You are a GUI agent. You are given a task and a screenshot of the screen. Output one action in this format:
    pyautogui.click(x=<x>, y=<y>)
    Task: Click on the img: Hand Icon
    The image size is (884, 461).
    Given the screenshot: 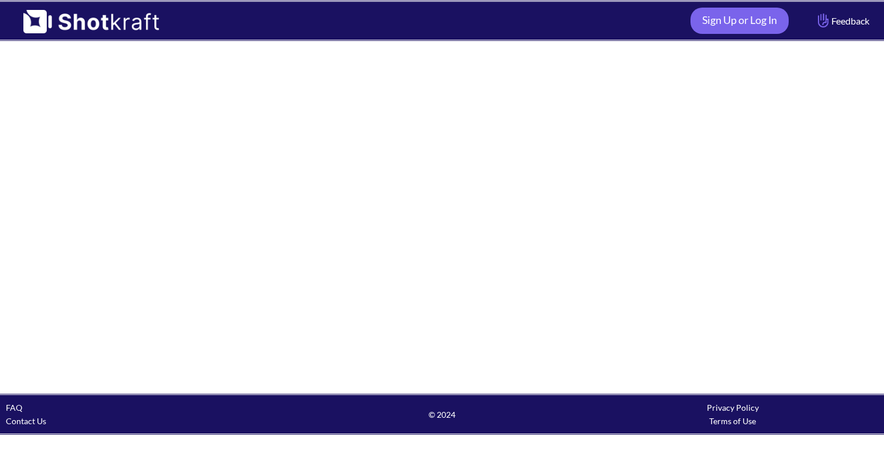 What is the action you would take?
    pyautogui.click(x=823, y=20)
    